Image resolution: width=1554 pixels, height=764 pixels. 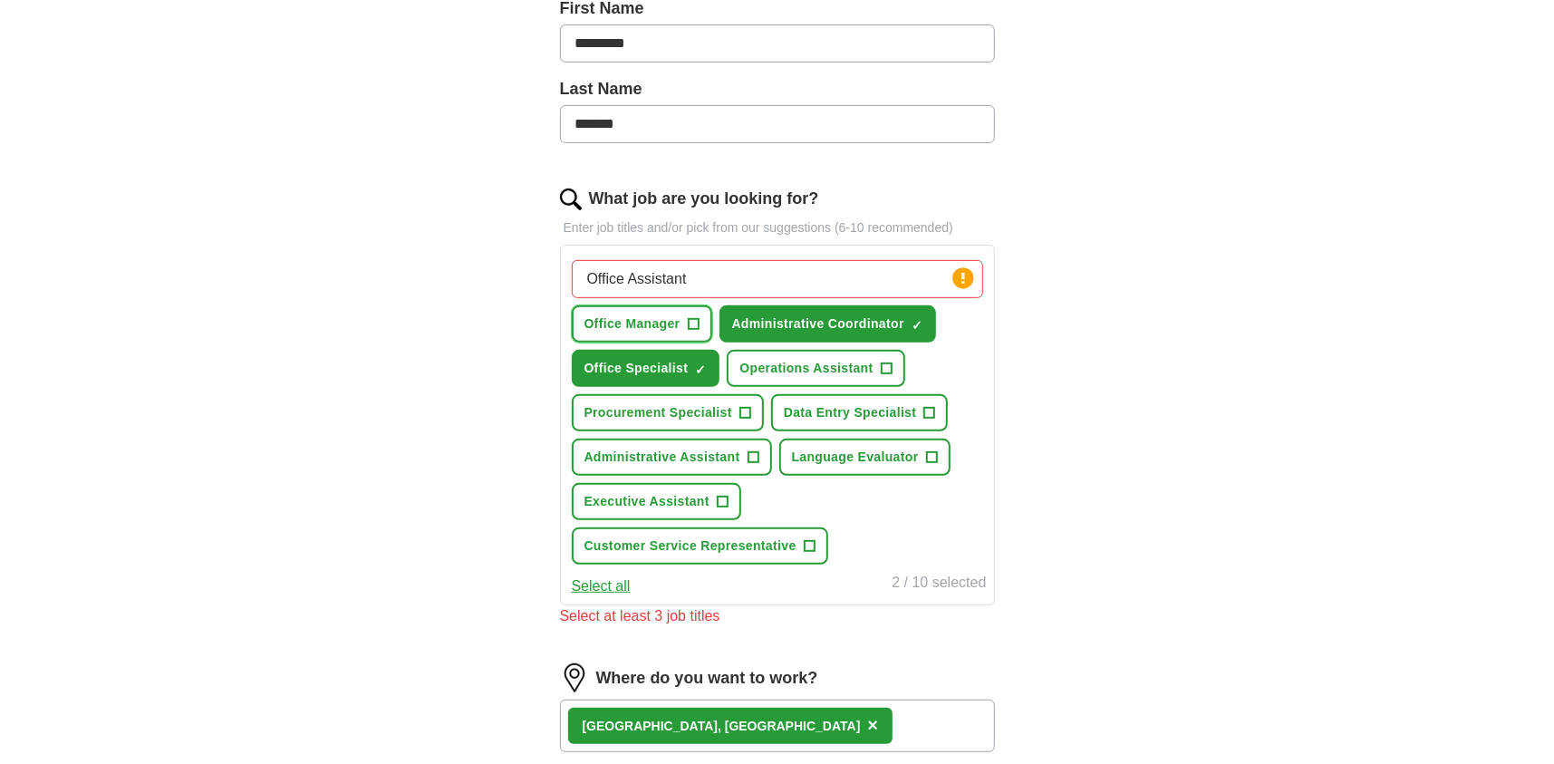 What do you see at coordinates (571, 199) in the screenshot?
I see `img: search.png` at bounding box center [571, 199].